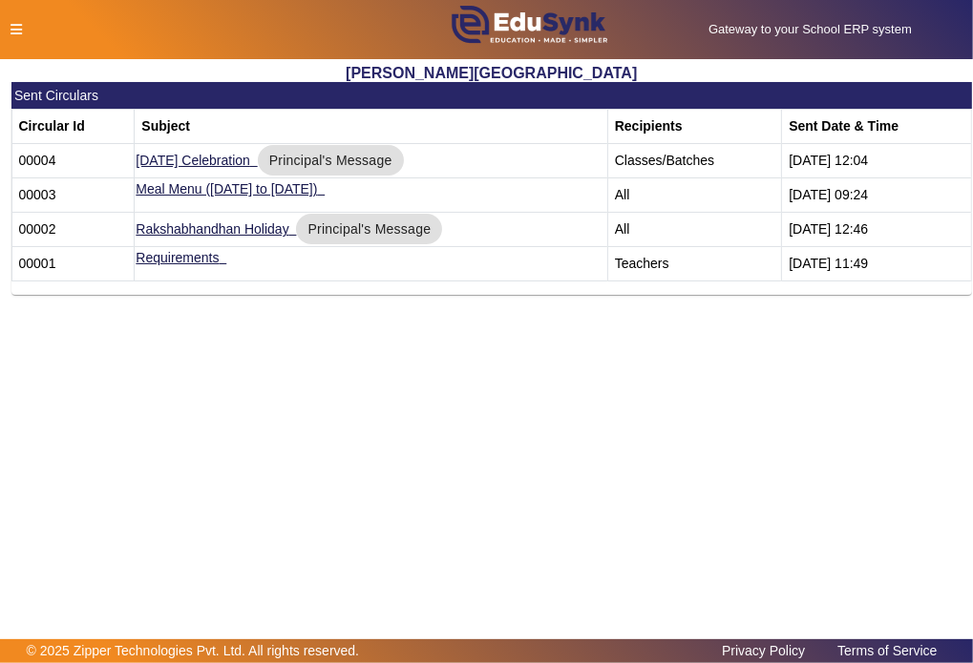  What do you see at coordinates (810, 30) in the screenshot?
I see `h5: Gateway to your School ERP system` at bounding box center [810, 30].